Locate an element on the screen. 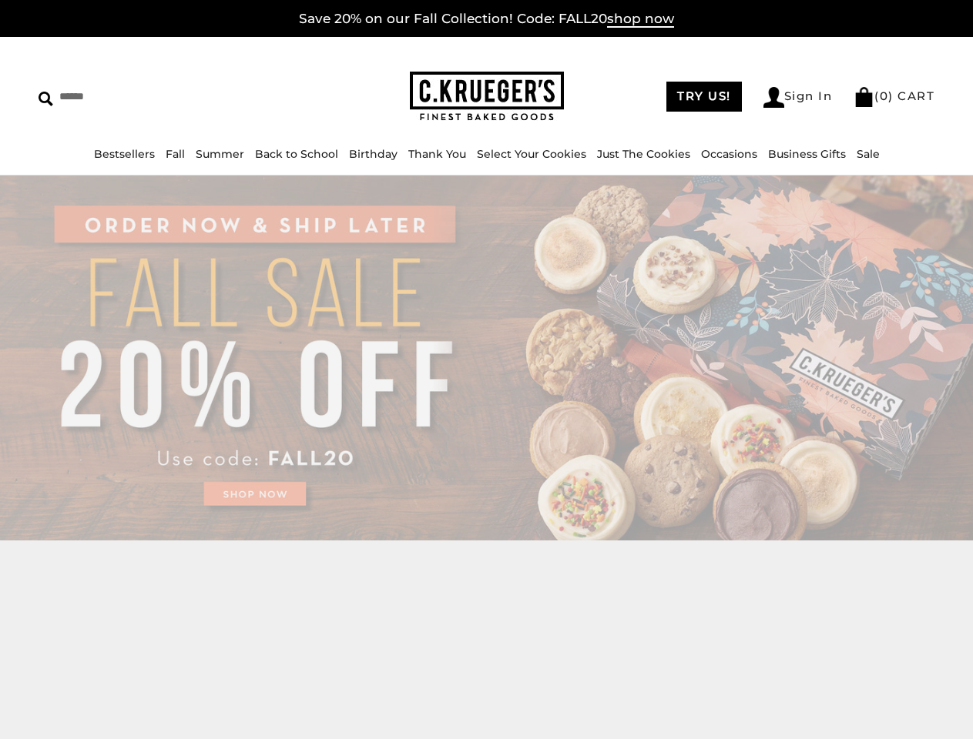 This screenshot has height=739, width=973. a: Fall is located at coordinates (175, 154).